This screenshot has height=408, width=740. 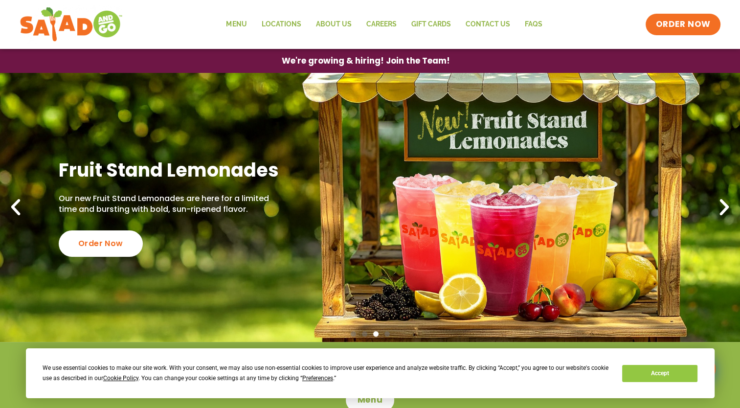 I want to click on img: new-SAG-logo-768×292, so click(x=71, y=24).